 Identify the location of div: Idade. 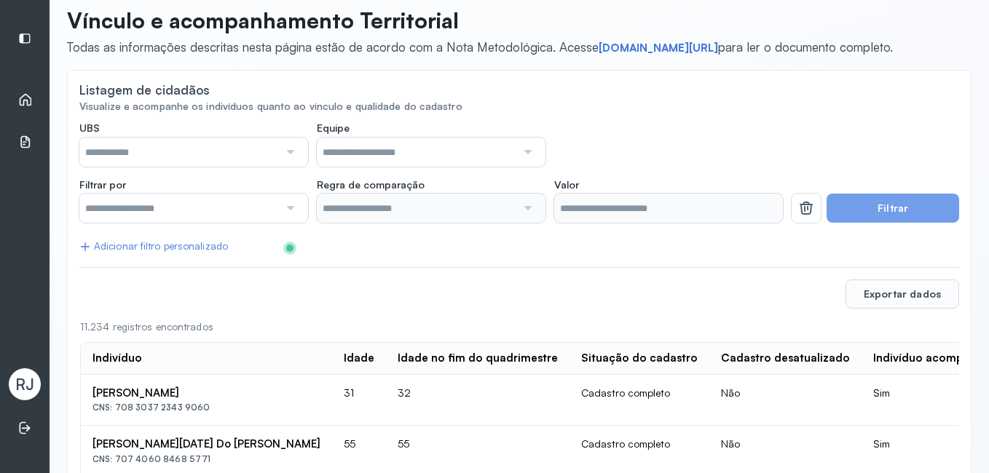
(359, 358).